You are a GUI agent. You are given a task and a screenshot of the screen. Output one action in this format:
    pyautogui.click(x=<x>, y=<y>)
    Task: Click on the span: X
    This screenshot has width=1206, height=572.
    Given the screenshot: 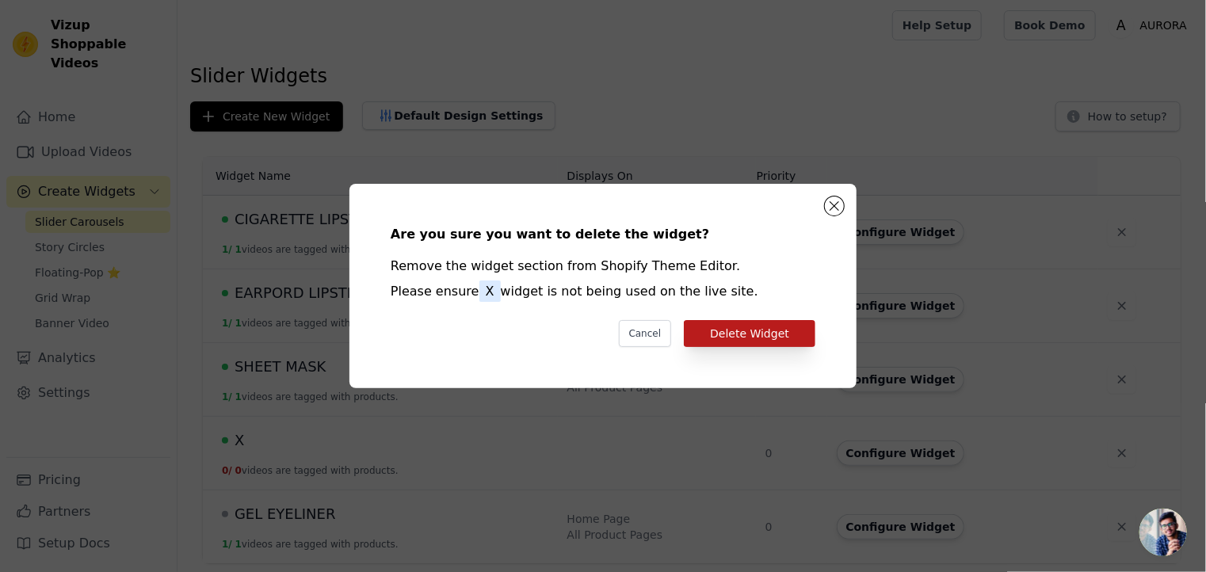 What is the action you would take?
    pyautogui.click(x=490, y=291)
    